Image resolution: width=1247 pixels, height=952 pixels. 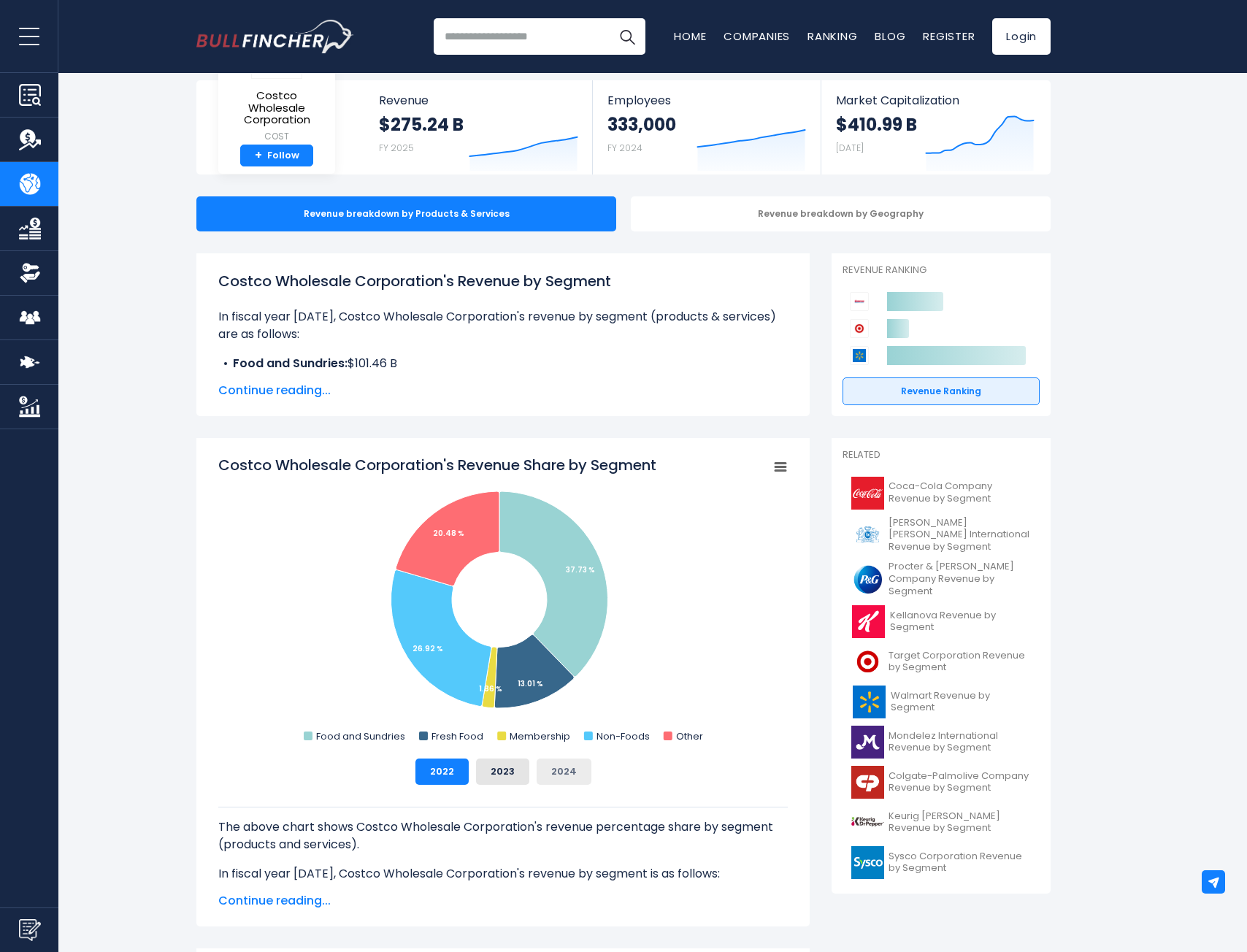 What do you see at coordinates (859, 329) in the screenshot?
I see `img: Target Corporation competitors logo` at bounding box center [859, 329].